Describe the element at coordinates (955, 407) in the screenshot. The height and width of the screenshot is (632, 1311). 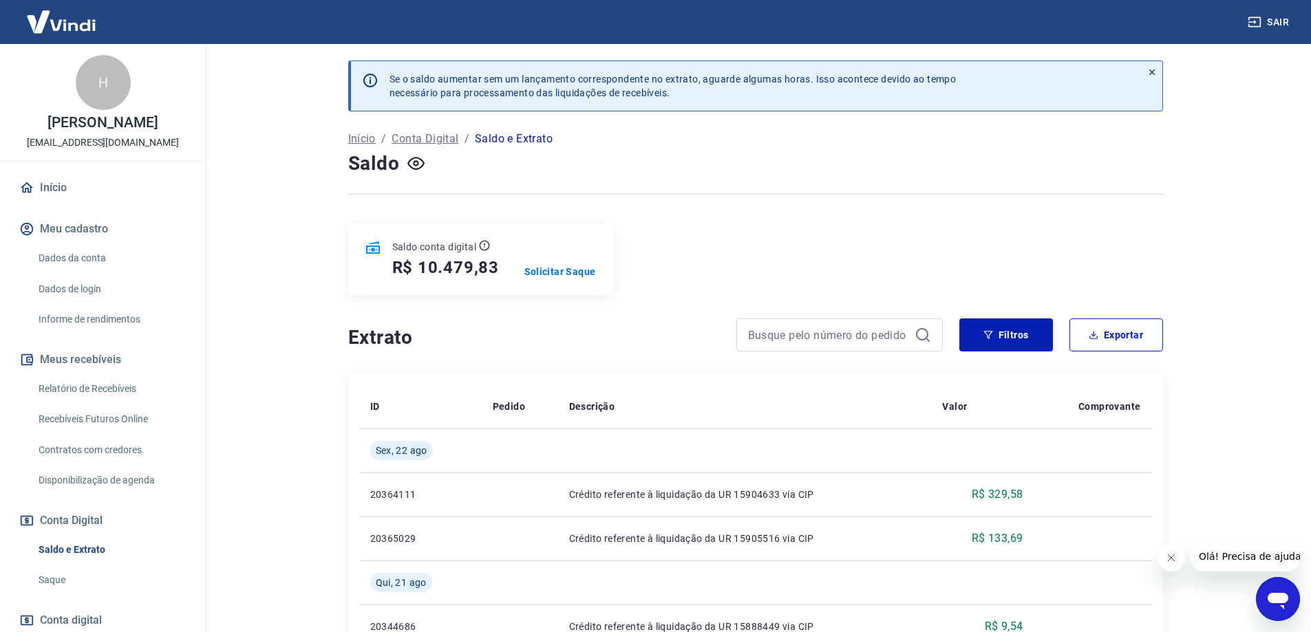
I see `p: Valor` at that location.